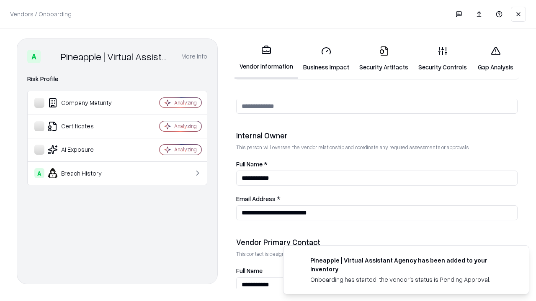 The width and height of the screenshot is (536, 301). What do you see at coordinates (266, 59) in the screenshot?
I see `a: Vendor Information` at bounding box center [266, 59].